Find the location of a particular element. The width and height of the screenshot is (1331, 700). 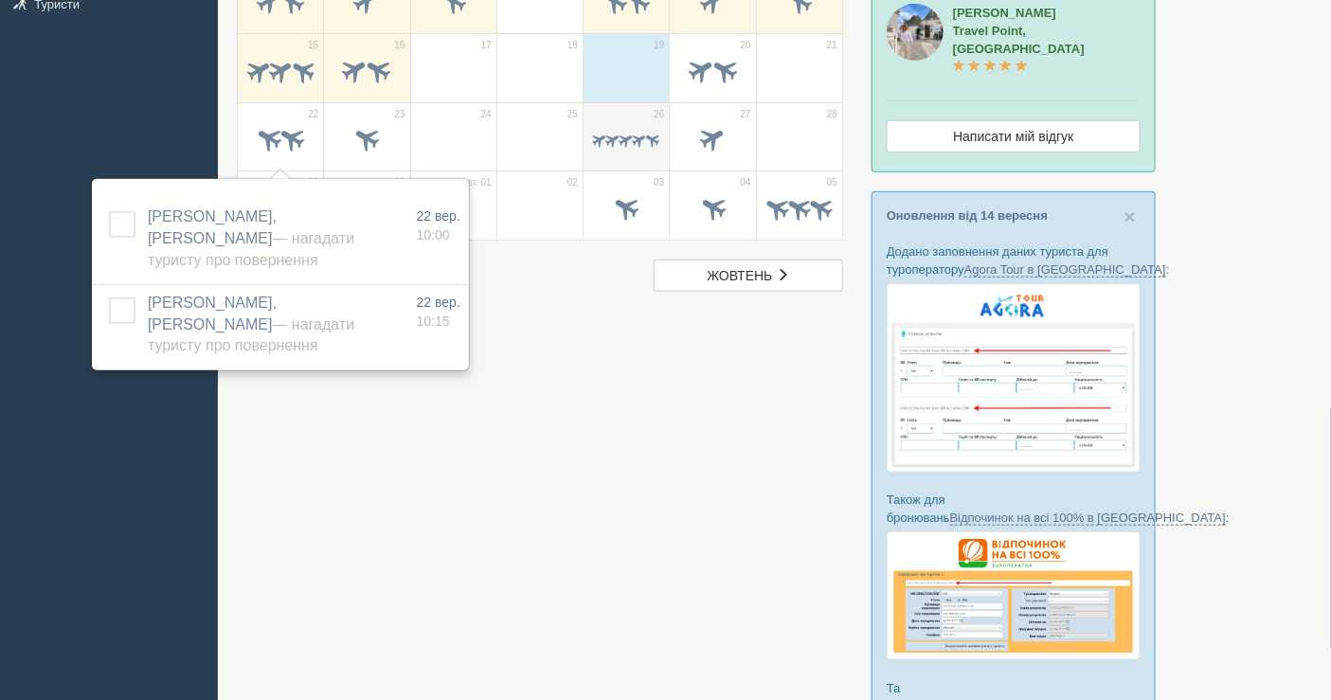

span: 19 is located at coordinates (658, 45).